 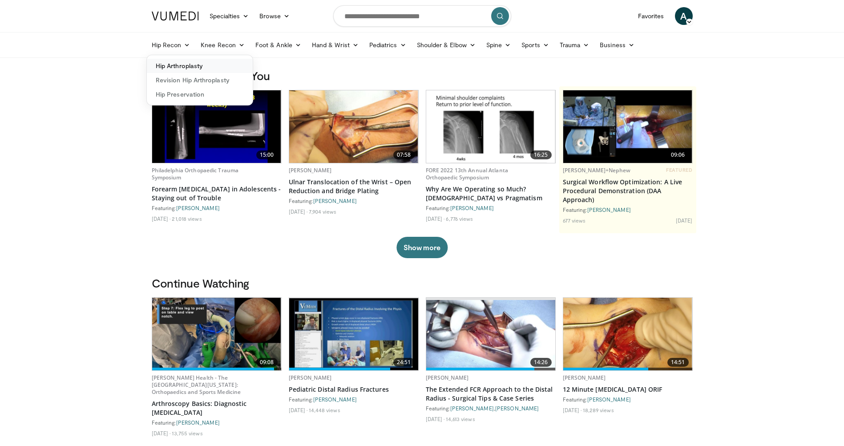 What do you see at coordinates (598, 410) in the screenshot?
I see `li: 18,289 views` at bounding box center [598, 410].